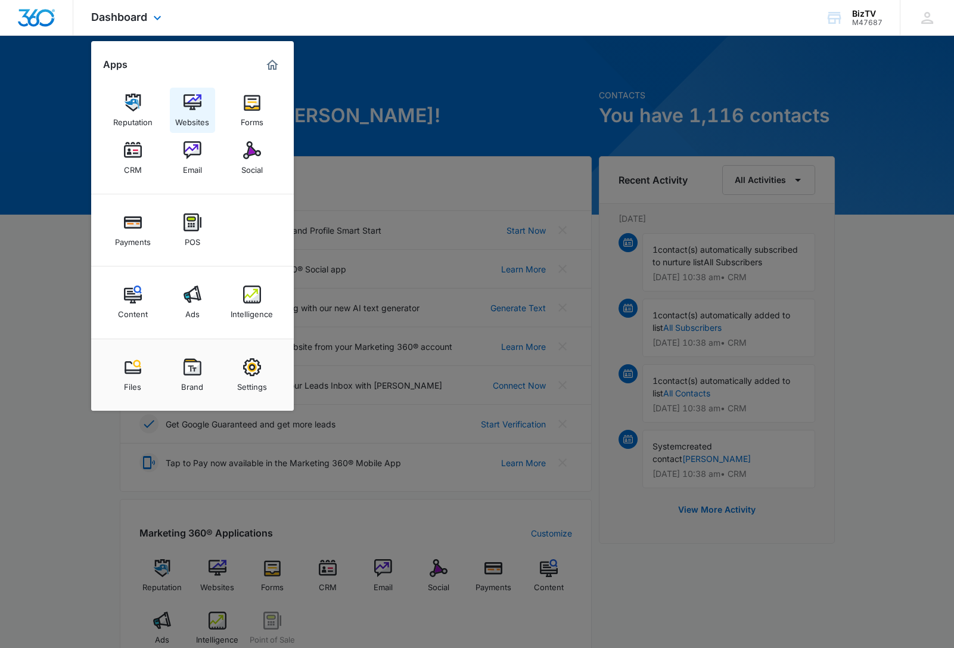 The height and width of the screenshot is (648, 954). I want to click on div: Websites, so click(192, 119).